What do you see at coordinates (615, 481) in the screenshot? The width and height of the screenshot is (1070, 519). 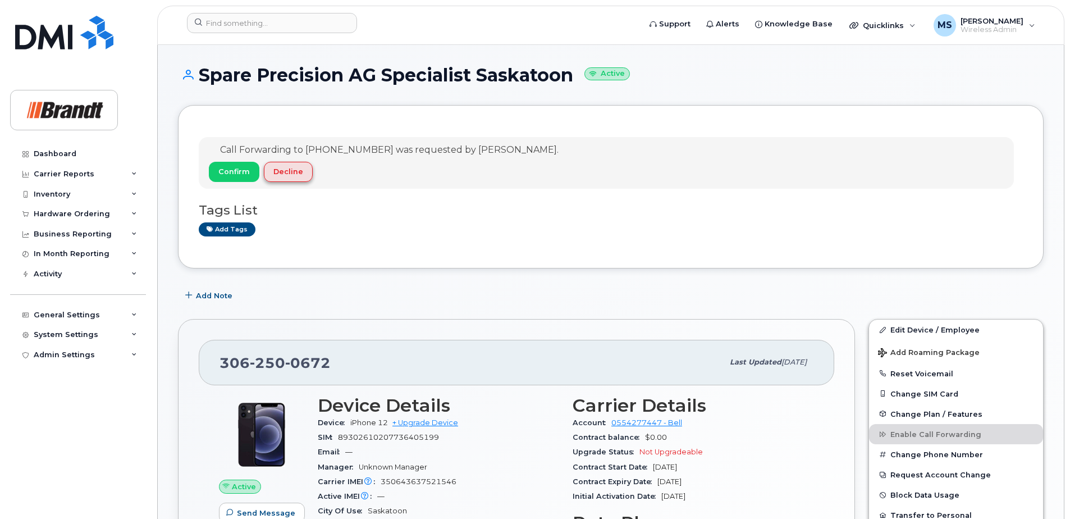 I see `span: Contract Expiry Date` at bounding box center [615, 481].